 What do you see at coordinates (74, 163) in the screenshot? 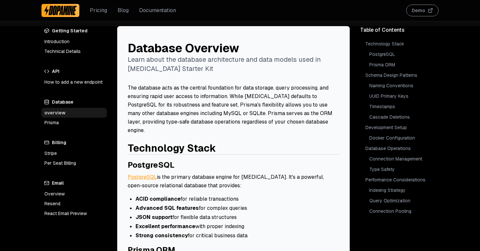
I see `a: Per Seat Billing` at bounding box center [74, 163].